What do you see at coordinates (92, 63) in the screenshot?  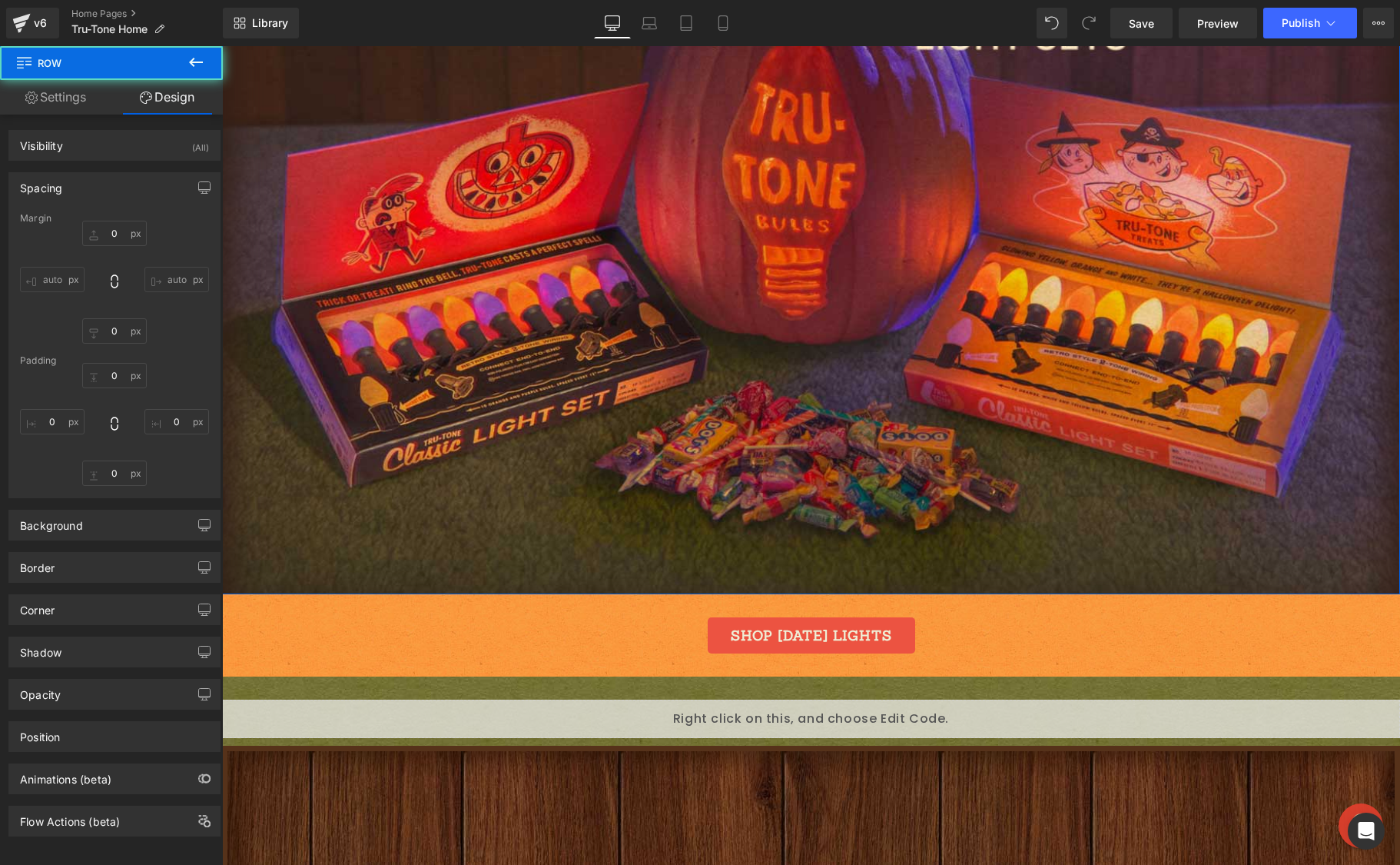 I see `span: Row` at bounding box center [92, 63].